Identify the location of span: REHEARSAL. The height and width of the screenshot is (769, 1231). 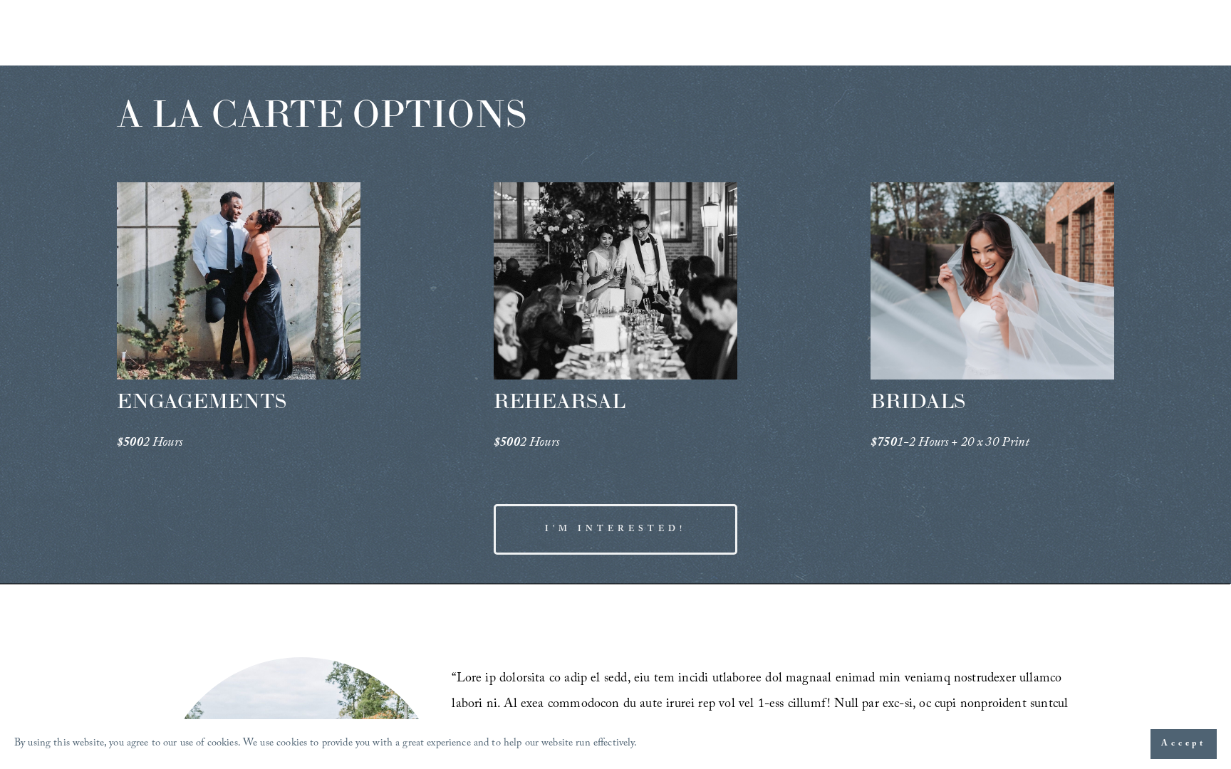
(559, 401).